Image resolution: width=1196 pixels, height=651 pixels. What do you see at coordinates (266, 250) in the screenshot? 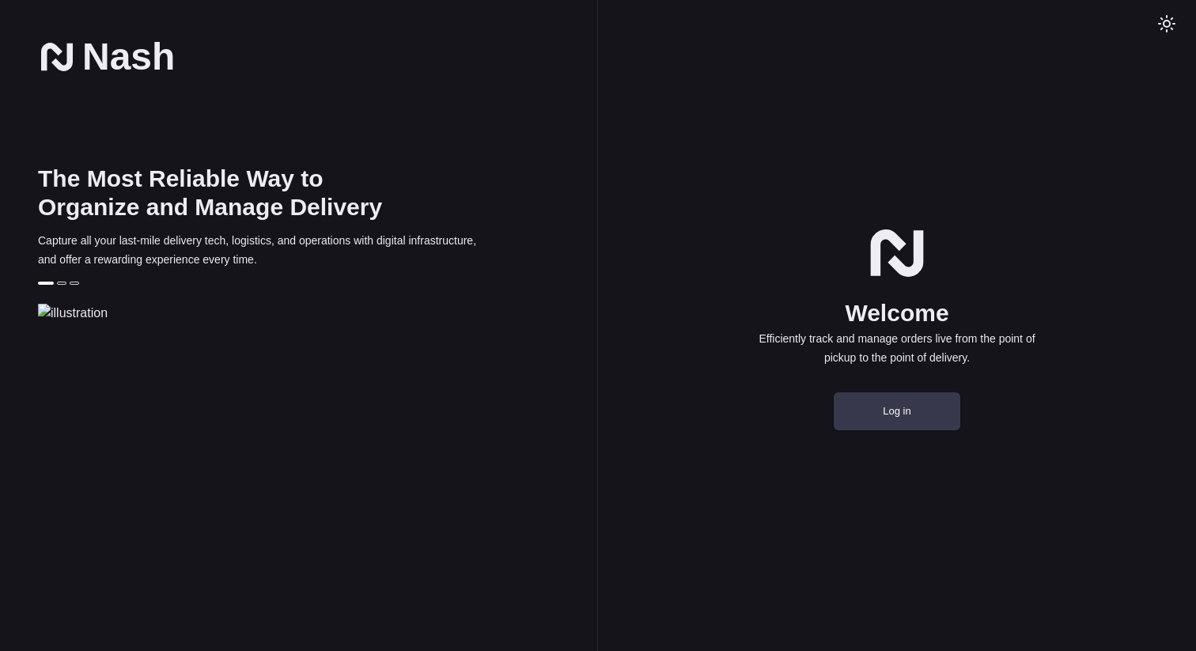
I see `p: Capture all your last-mile delivery tech, logistics, and operations with digital infrastructure, ...` at bounding box center [266, 250].